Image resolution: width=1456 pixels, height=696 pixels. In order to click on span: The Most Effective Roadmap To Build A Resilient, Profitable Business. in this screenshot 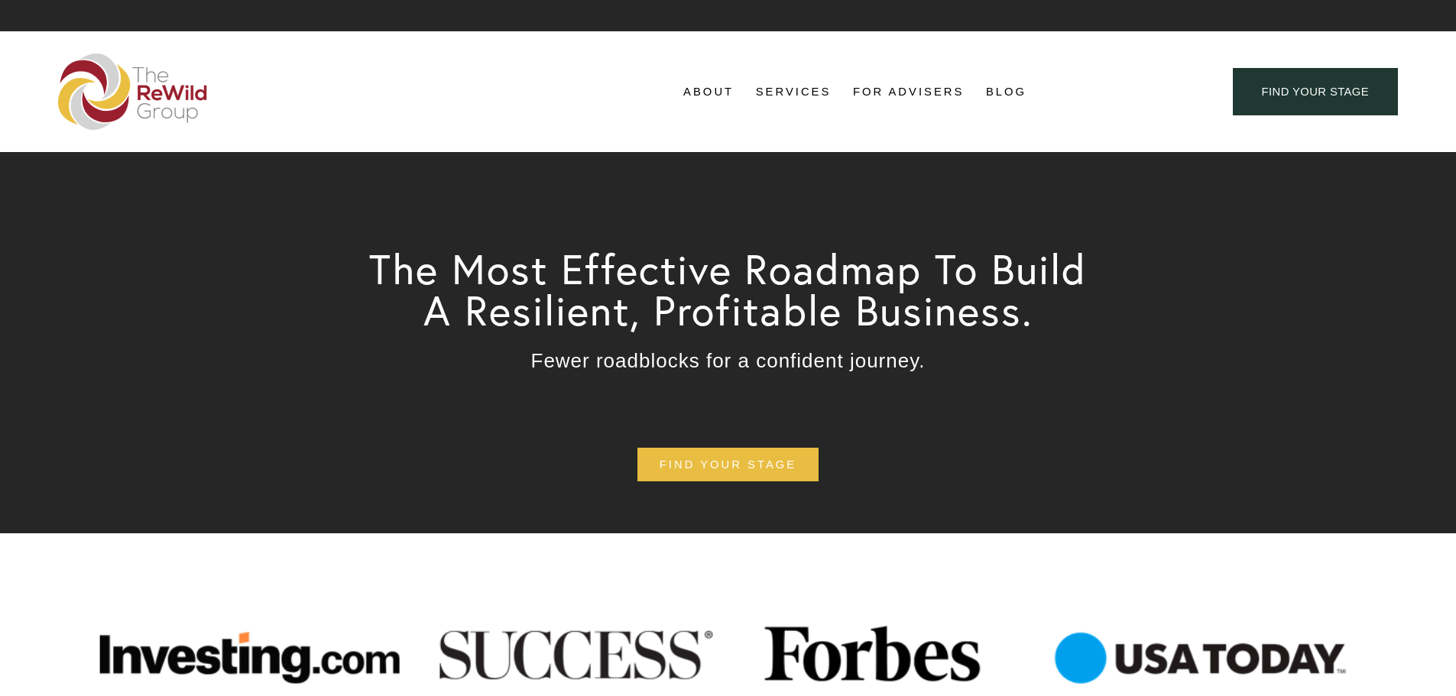, I will do `click(734, 290)`.